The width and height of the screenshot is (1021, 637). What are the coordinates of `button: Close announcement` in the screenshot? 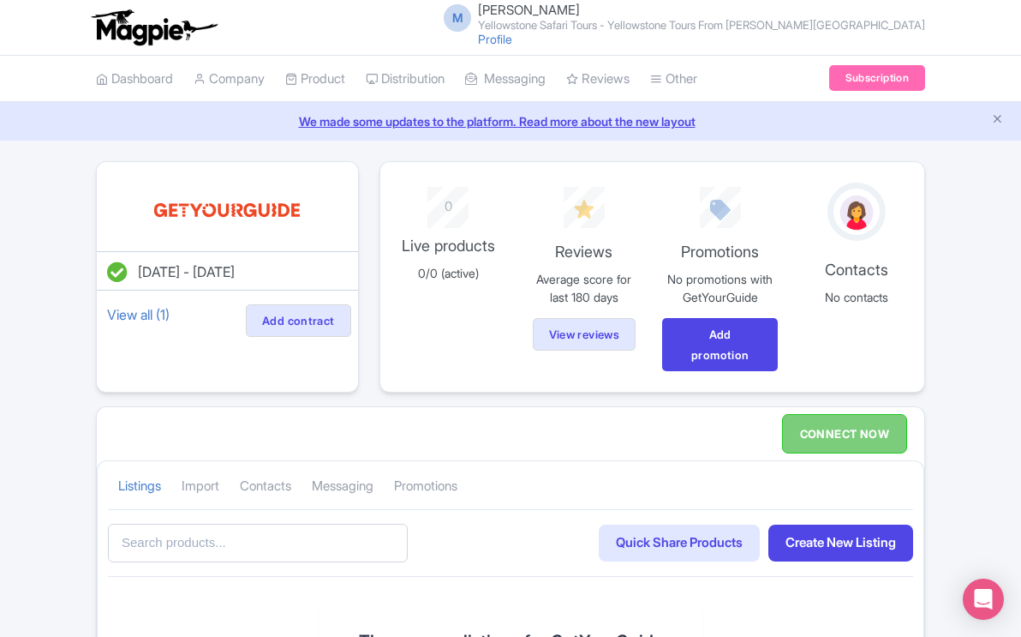 It's located at (997, 120).